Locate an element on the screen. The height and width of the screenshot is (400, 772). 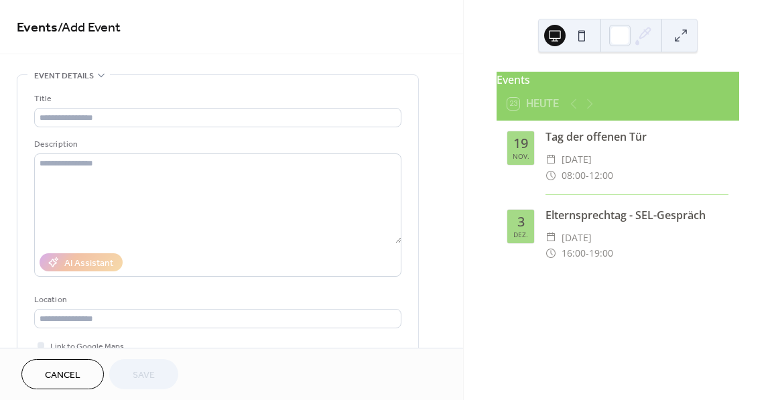
span: 12:00 is located at coordinates (601, 176).